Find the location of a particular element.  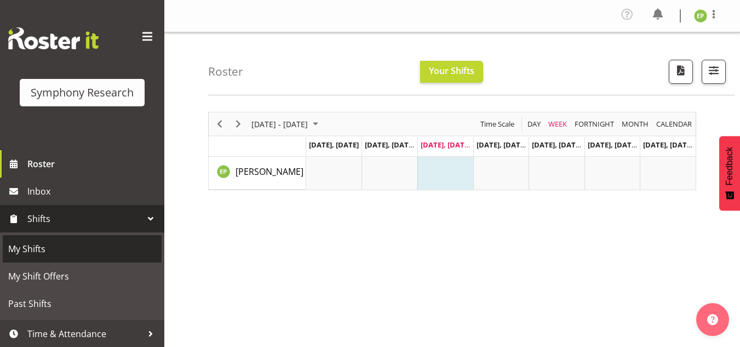

button: Month is located at coordinates (674, 124).